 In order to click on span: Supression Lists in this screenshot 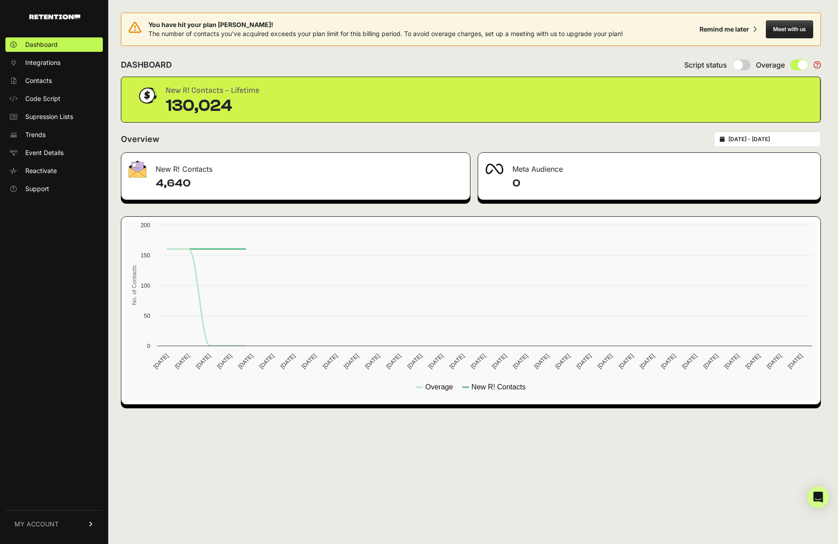, I will do `click(49, 117)`.